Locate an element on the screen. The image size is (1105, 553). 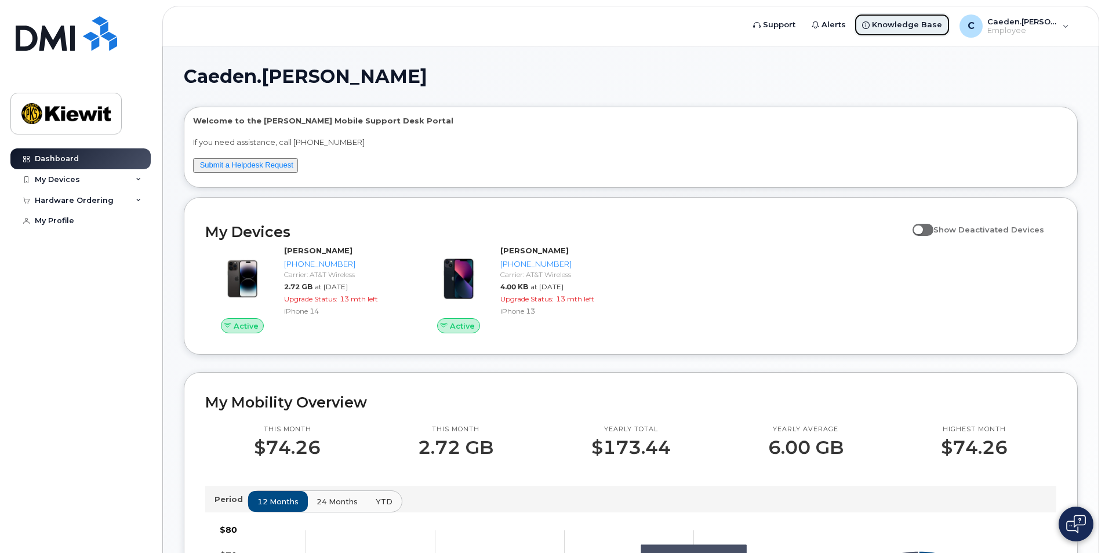
input: Show Deactivated Devices is located at coordinates (917, 223).